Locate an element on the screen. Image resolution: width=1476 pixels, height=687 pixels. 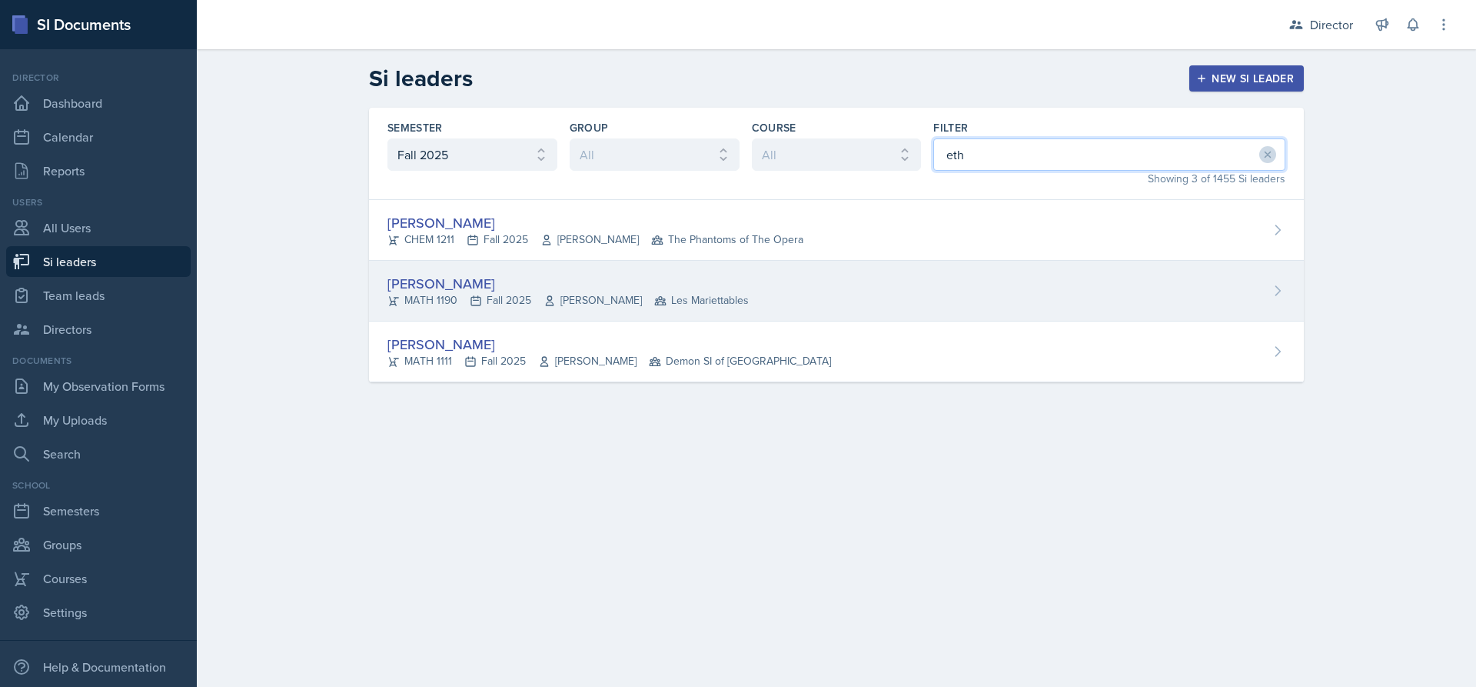
div: Showing 3 of 1455 Si leaders is located at coordinates (1110, 178).